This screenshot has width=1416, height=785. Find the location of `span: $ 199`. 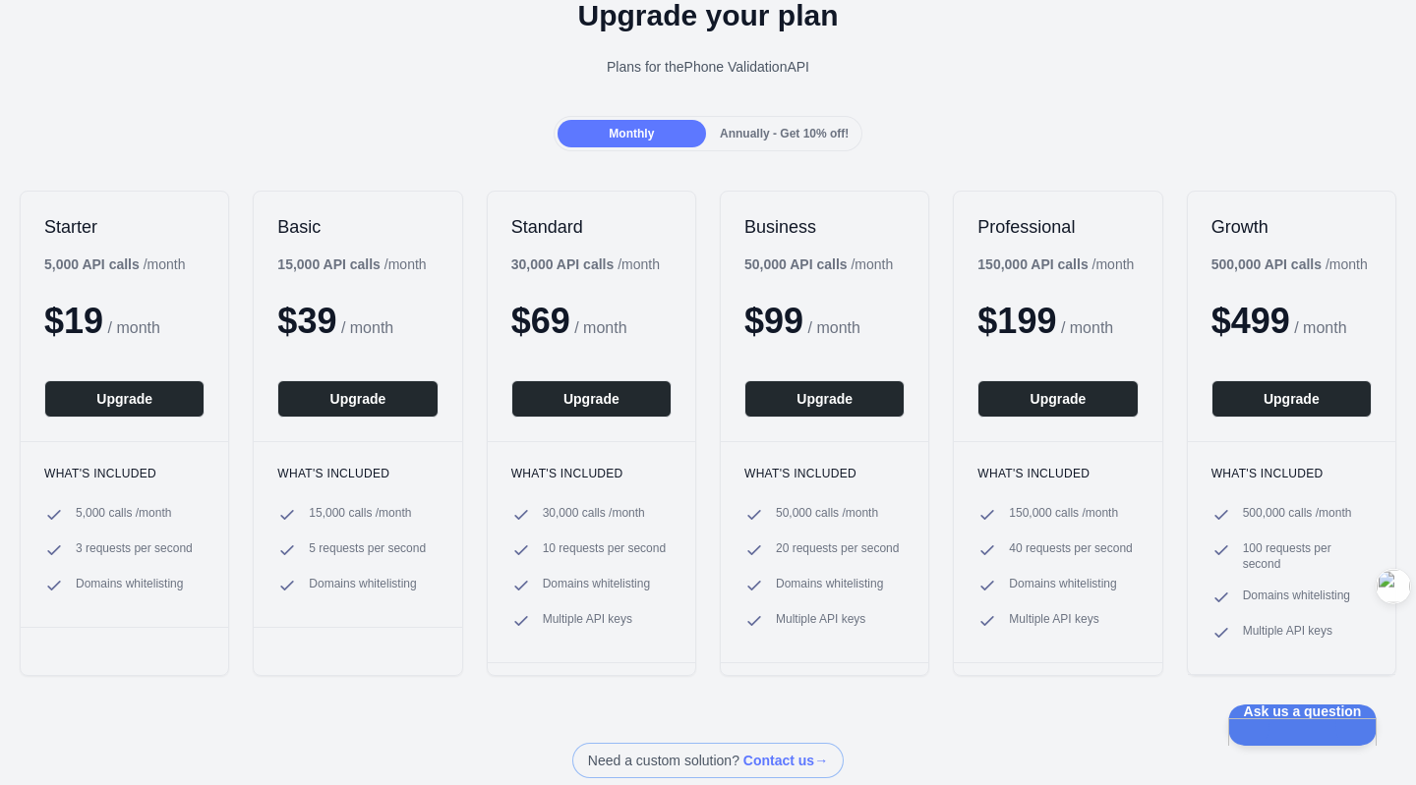

span: $ 199 is located at coordinates (1016, 320).